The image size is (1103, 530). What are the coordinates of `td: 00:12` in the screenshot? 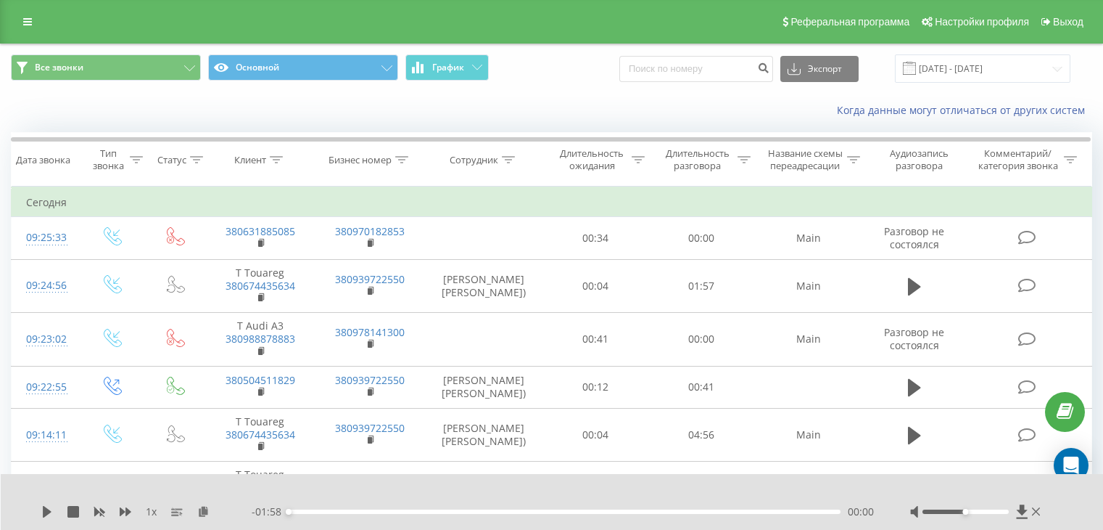 It's located at (596, 387).